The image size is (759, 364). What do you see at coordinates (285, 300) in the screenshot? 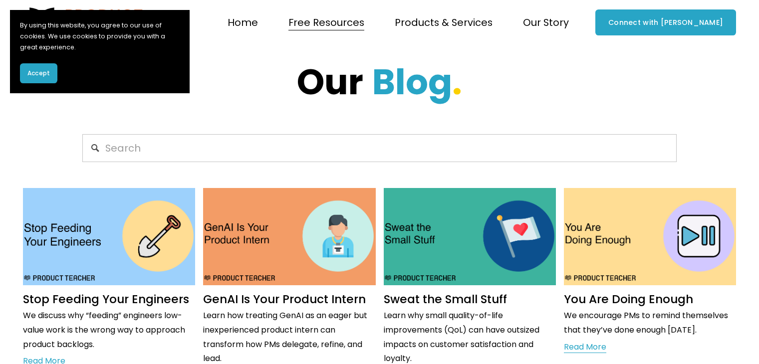
I see `a: GenAI Is Your Product Intern` at bounding box center [285, 300].